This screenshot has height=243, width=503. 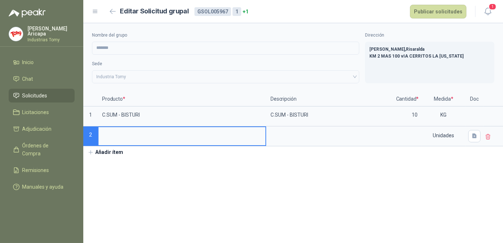 What do you see at coordinates (245, 12) in the screenshot?
I see `span: + 1` at bounding box center [245, 12].